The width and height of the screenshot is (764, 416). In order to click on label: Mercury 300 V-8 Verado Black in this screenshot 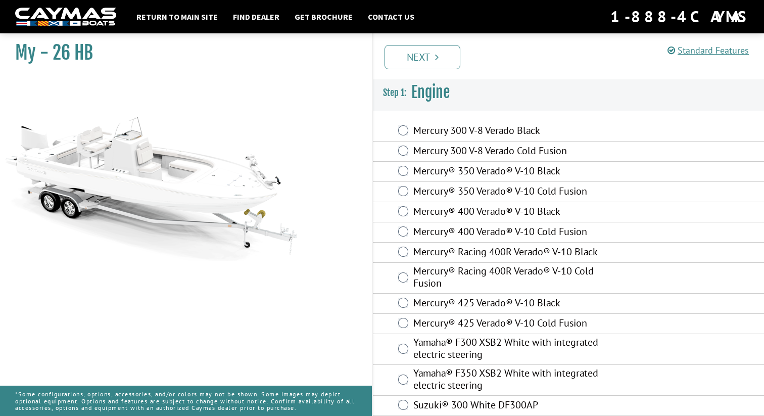, I will do `click(518, 131)`.